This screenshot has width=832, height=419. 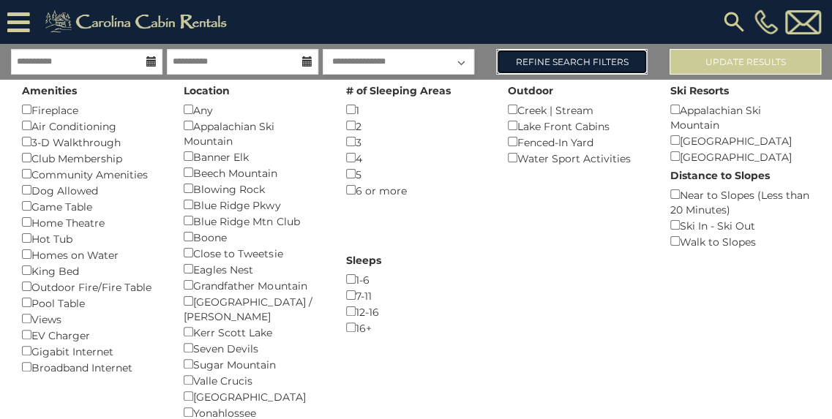 What do you see at coordinates (92, 206) in the screenshot?
I see `div: Game Table` at bounding box center [92, 206].